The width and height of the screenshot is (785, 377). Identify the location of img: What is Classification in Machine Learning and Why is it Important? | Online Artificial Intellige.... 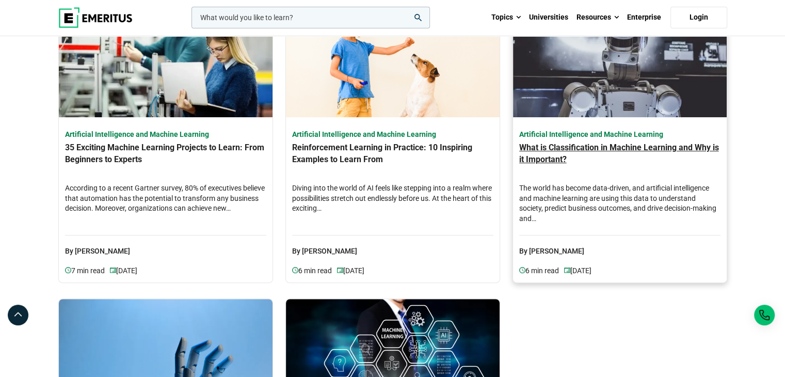
(620, 63).